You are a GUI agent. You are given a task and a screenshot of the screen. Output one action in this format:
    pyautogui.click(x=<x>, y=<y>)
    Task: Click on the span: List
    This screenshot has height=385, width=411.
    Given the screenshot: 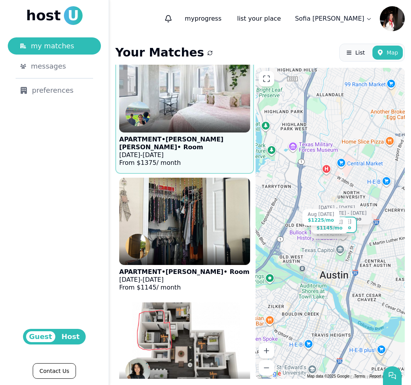 What is the action you would take?
    pyautogui.click(x=360, y=53)
    